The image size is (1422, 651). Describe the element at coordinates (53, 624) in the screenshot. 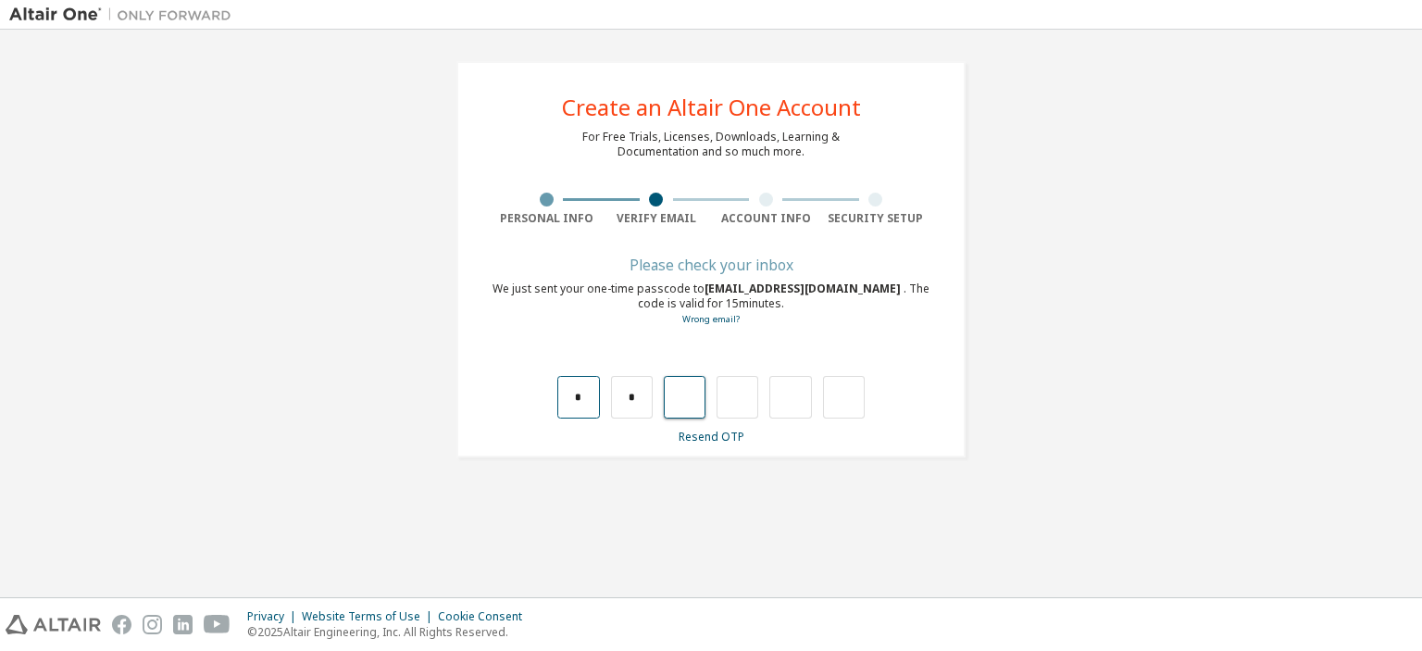

I see `img: altair_logo.svg` at that location.